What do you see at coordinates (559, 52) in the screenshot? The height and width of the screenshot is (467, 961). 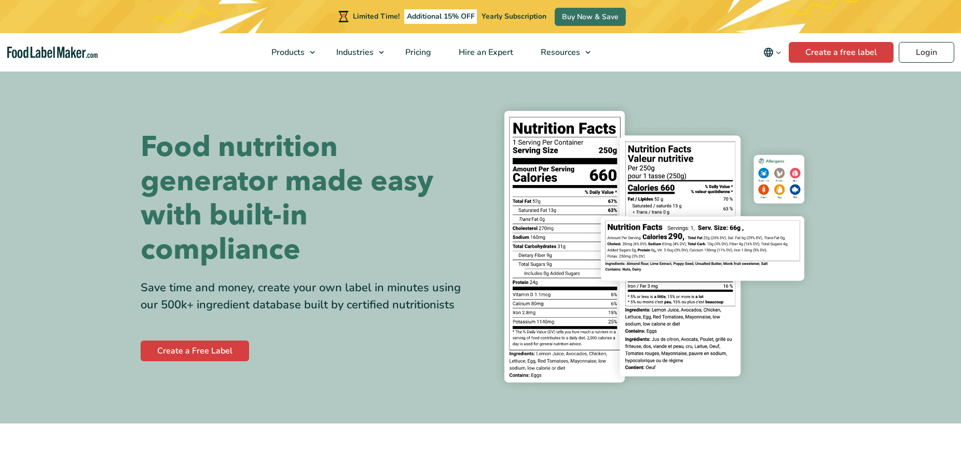 I see `span: Resources` at bounding box center [559, 52].